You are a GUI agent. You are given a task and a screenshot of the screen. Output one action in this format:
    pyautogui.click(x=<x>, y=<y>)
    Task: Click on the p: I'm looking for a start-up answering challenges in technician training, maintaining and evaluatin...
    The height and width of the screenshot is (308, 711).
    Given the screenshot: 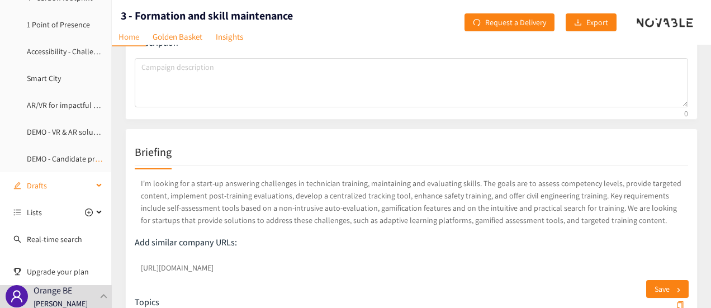 What is the action you would take?
    pyautogui.click(x=411, y=202)
    